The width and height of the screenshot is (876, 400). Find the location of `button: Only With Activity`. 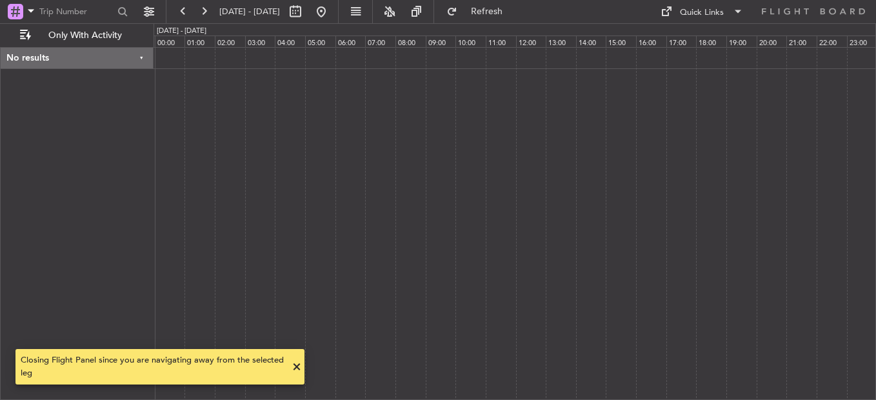

button: Only With Activity is located at coordinates (77, 35).